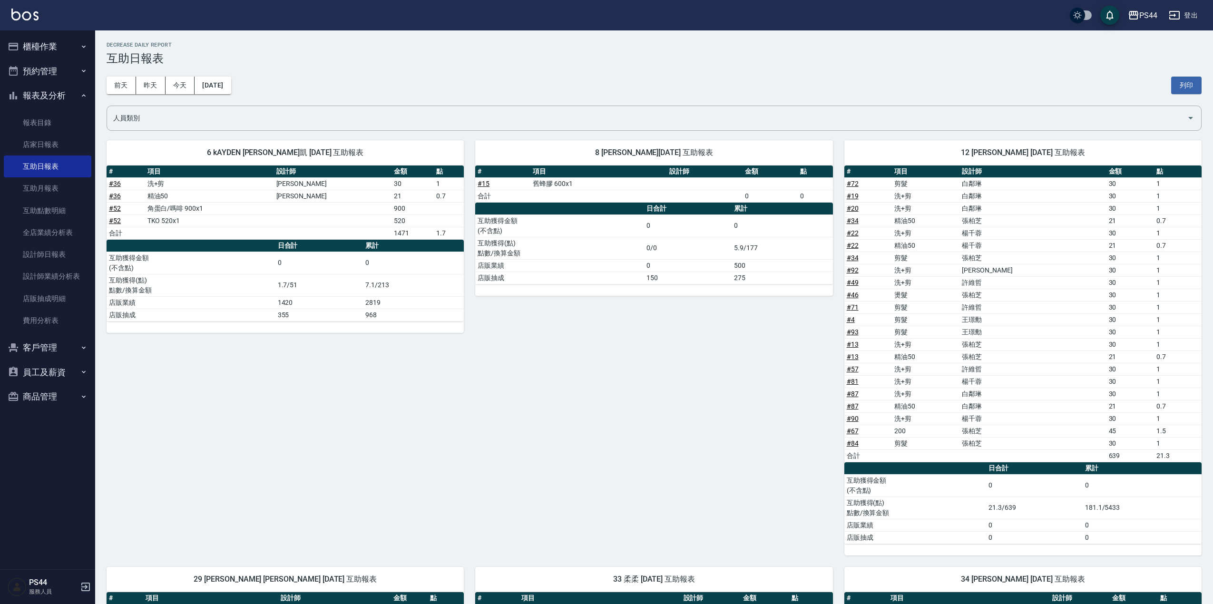  Describe the element at coordinates (852, 418) in the screenshot. I see `a: #90` at that location.